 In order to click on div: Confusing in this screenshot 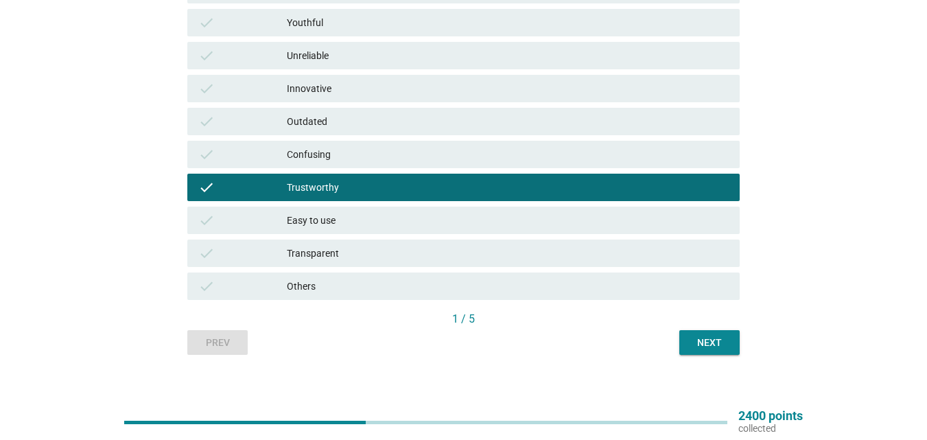, I will do `click(508, 154)`.